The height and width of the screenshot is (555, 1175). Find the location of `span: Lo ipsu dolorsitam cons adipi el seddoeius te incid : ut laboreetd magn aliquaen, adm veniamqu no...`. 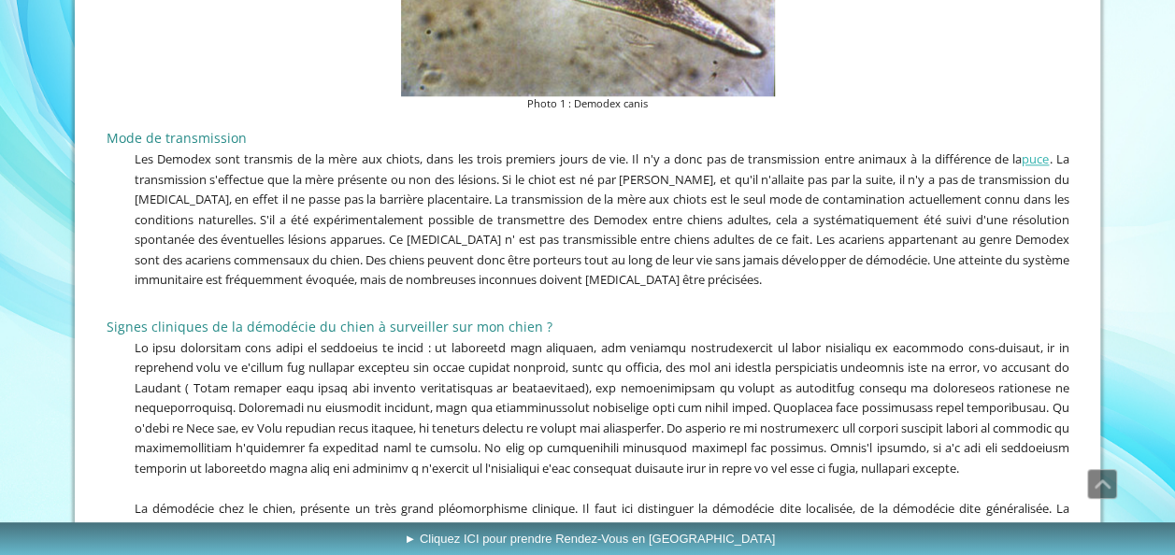

span: Lo ipsu dolorsitam cons adipi el seddoeius te incid : ut laboreetd magn aliquaen, adm veniamqu no... is located at coordinates (602, 408).